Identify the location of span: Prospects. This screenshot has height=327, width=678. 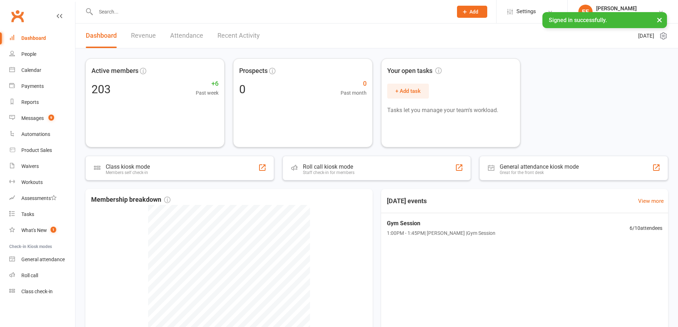
(253, 71).